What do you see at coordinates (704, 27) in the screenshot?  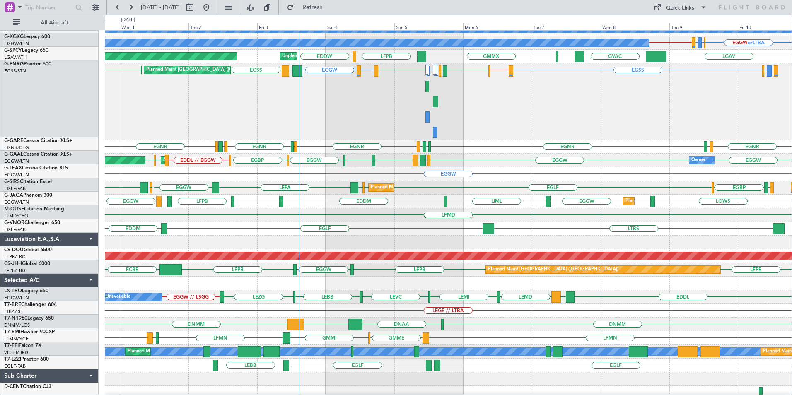 I see `div: Thu 9` at bounding box center [704, 27].